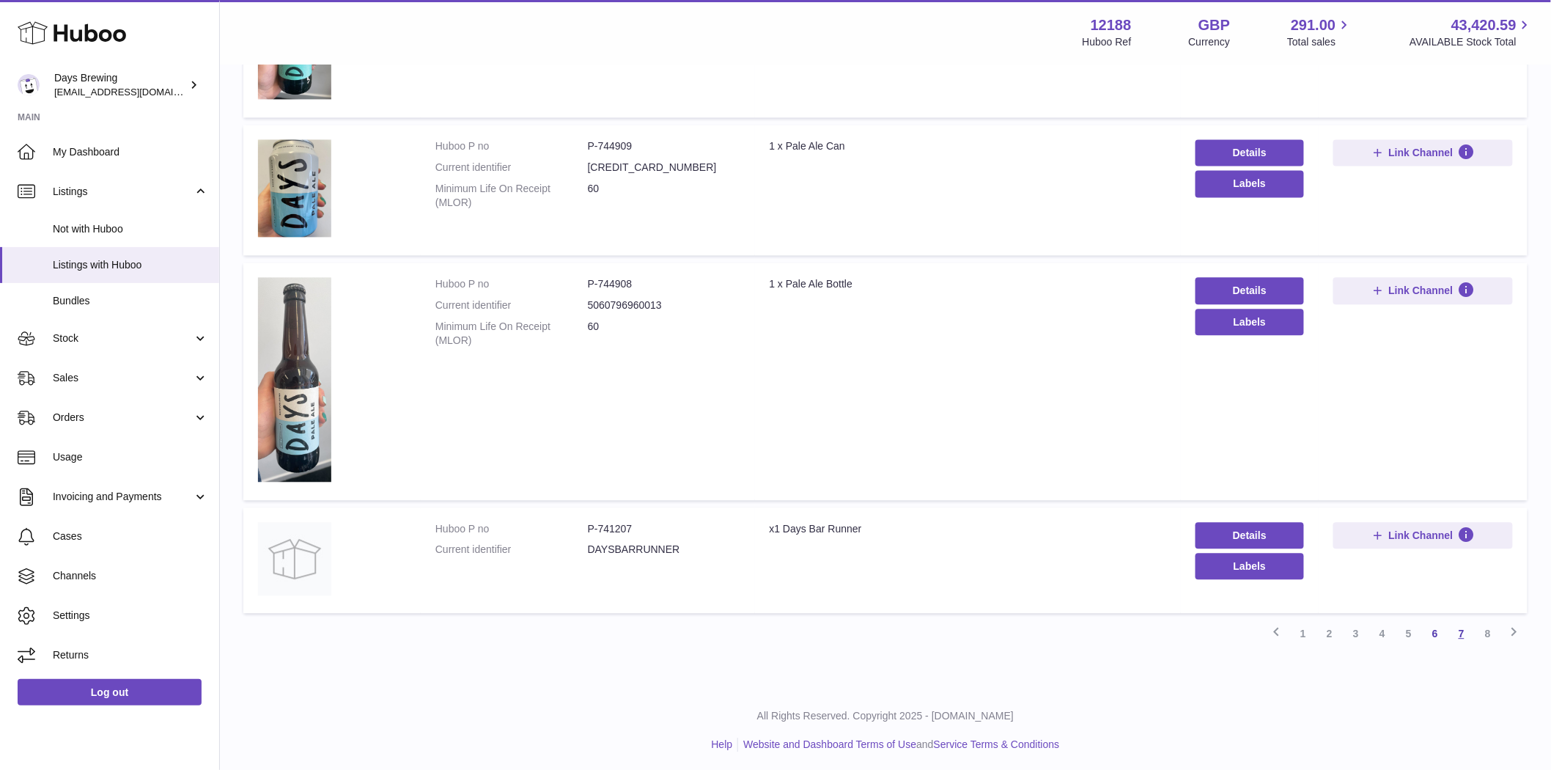 This screenshot has height=770, width=1551. I want to click on span: Not with Huboo, so click(130, 229).